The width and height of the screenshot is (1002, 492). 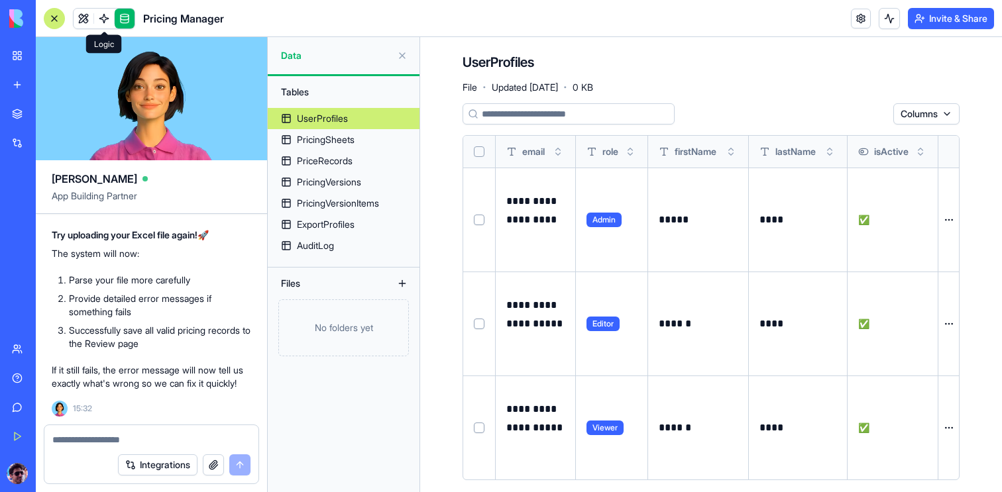 What do you see at coordinates (133, 451) in the screenshot?
I see `span: Messages` at bounding box center [133, 451].